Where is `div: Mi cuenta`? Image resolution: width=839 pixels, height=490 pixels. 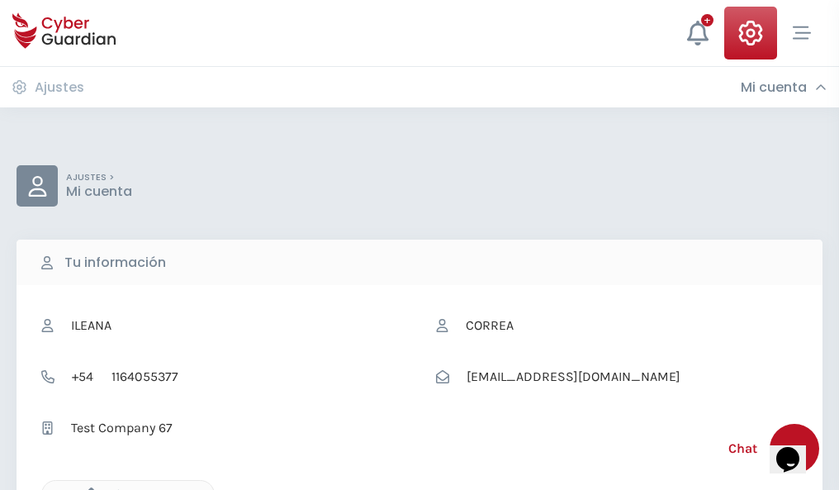
div: Mi cuenta is located at coordinates (784, 88).